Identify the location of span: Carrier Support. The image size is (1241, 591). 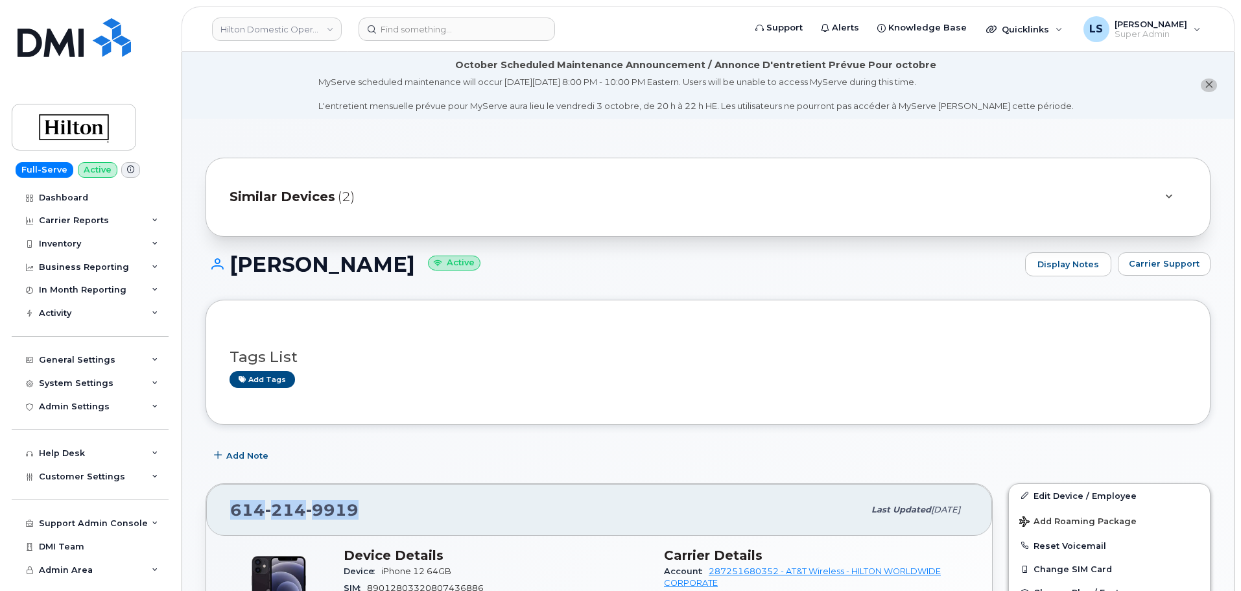
(1164, 263).